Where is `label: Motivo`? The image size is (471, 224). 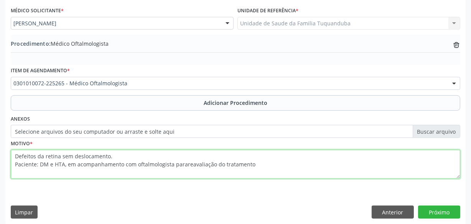
label: Motivo is located at coordinates (21, 143).